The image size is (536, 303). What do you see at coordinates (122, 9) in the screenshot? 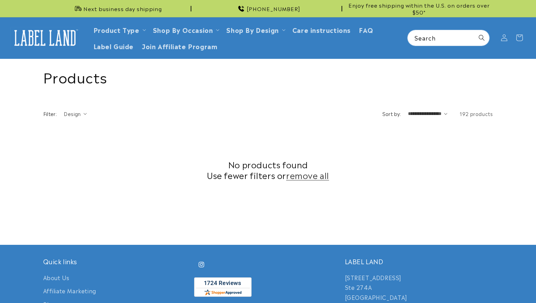
I see `span: Next business day shipping` at bounding box center [122, 9].